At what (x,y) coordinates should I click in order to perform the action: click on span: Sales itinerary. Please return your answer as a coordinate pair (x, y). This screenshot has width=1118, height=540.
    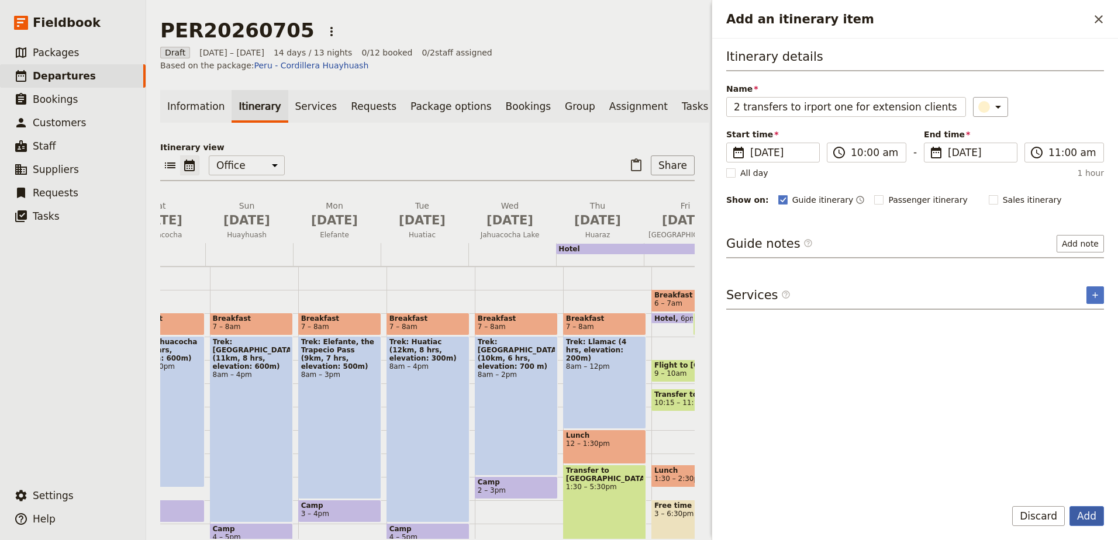
    Looking at the image, I should click on (1032, 200).